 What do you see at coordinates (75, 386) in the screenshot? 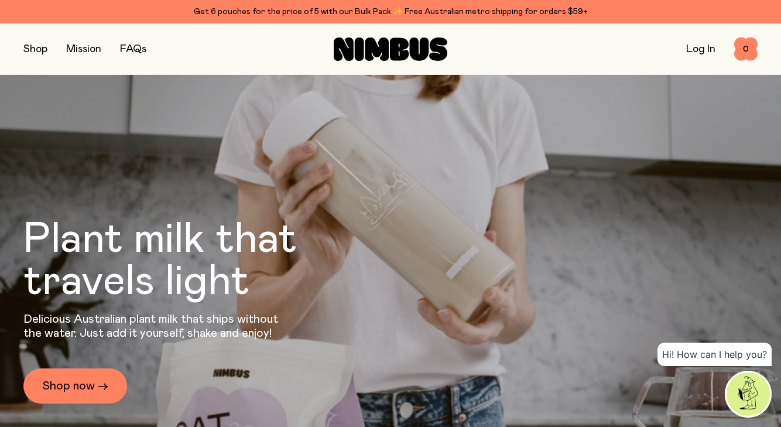
I see `a: Shop now →` at bounding box center [75, 386].